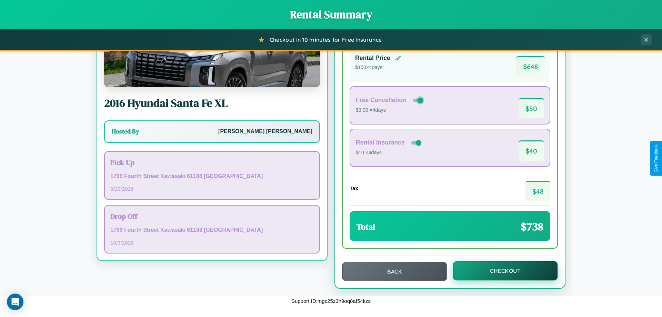 The height and width of the screenshot is (317, 662). I want to click on h3: Pick Up, so click(212, 162).